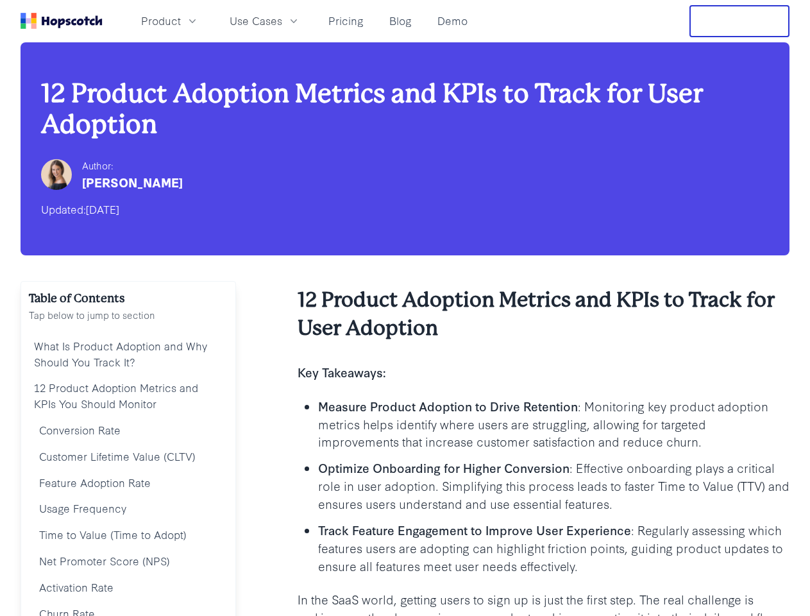 The image size is (810, 616). What do you see at coordinates (448, 405) in the screenshot?
I see `b: Measure Product Adoption to Drive Retention` at bounding box center [448, 405].